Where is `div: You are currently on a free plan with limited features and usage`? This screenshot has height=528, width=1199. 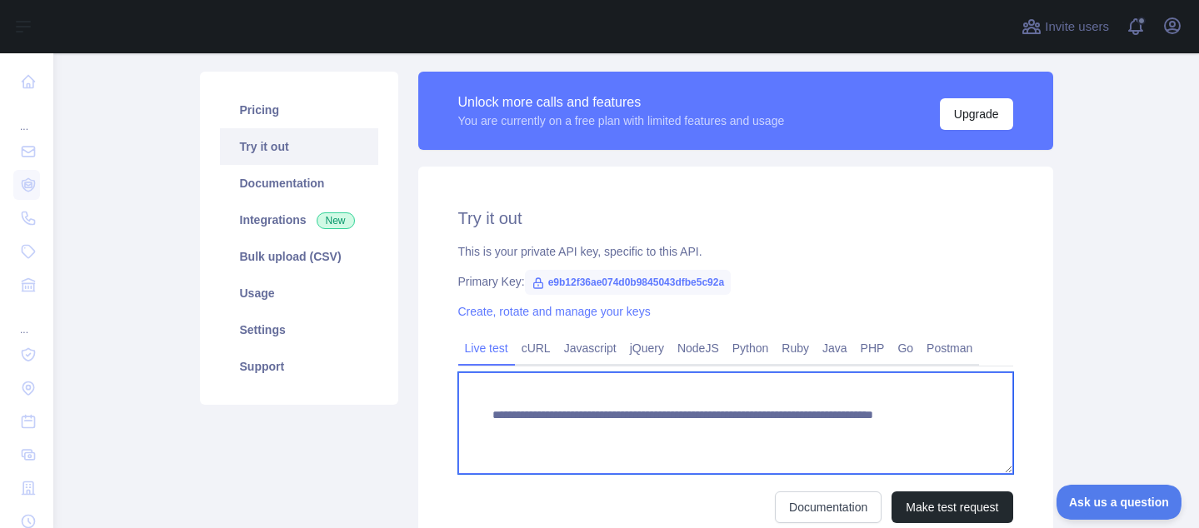
div: You are currently on a free plan with limited features and usage is located at coordinates (622, 121).